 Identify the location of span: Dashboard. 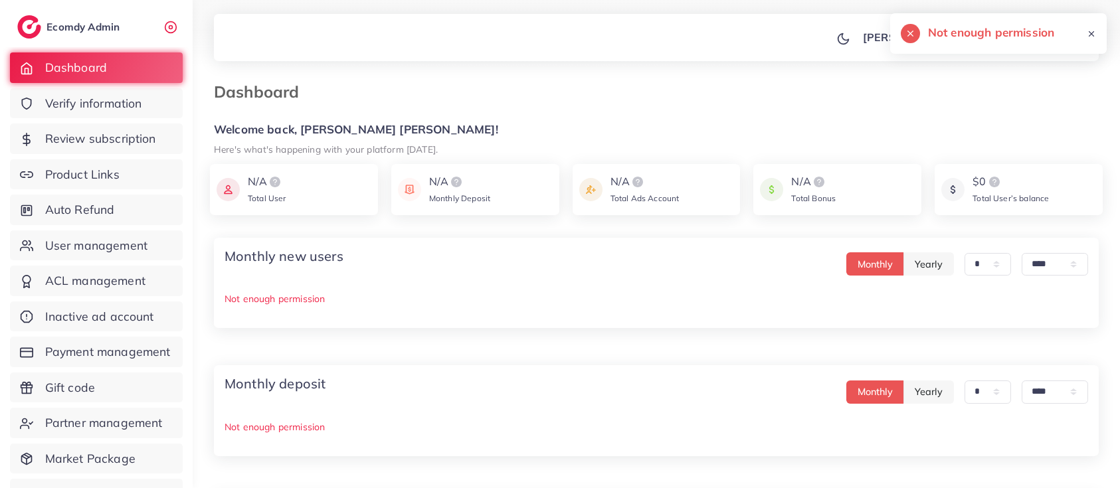
(76, 68).